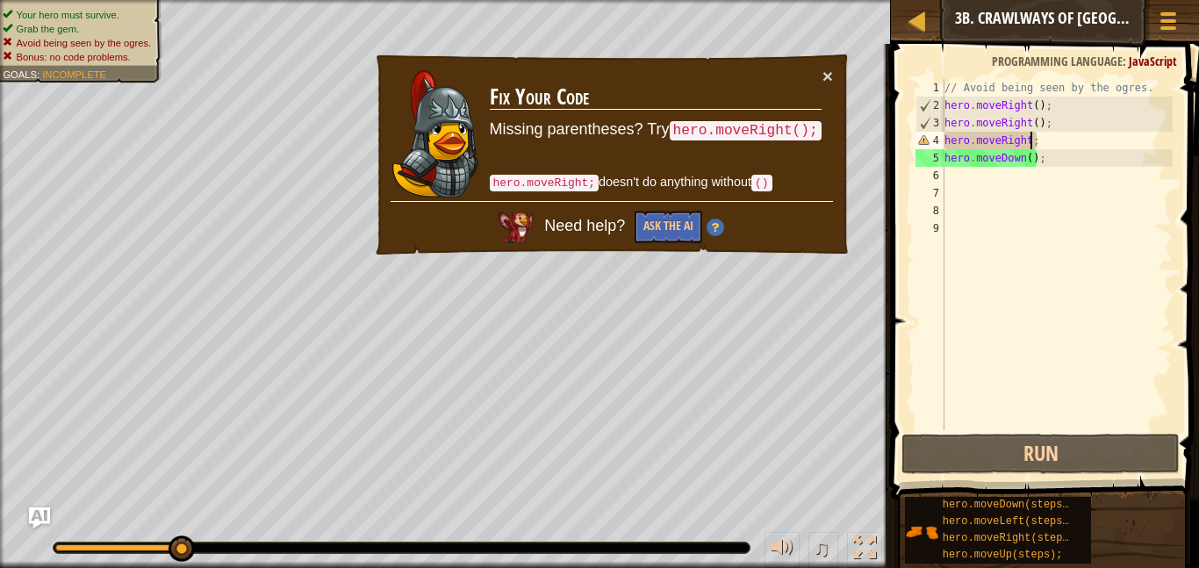 This screenshot has height=568, width=1199. I want to click on div: 8, so click(929, 211).